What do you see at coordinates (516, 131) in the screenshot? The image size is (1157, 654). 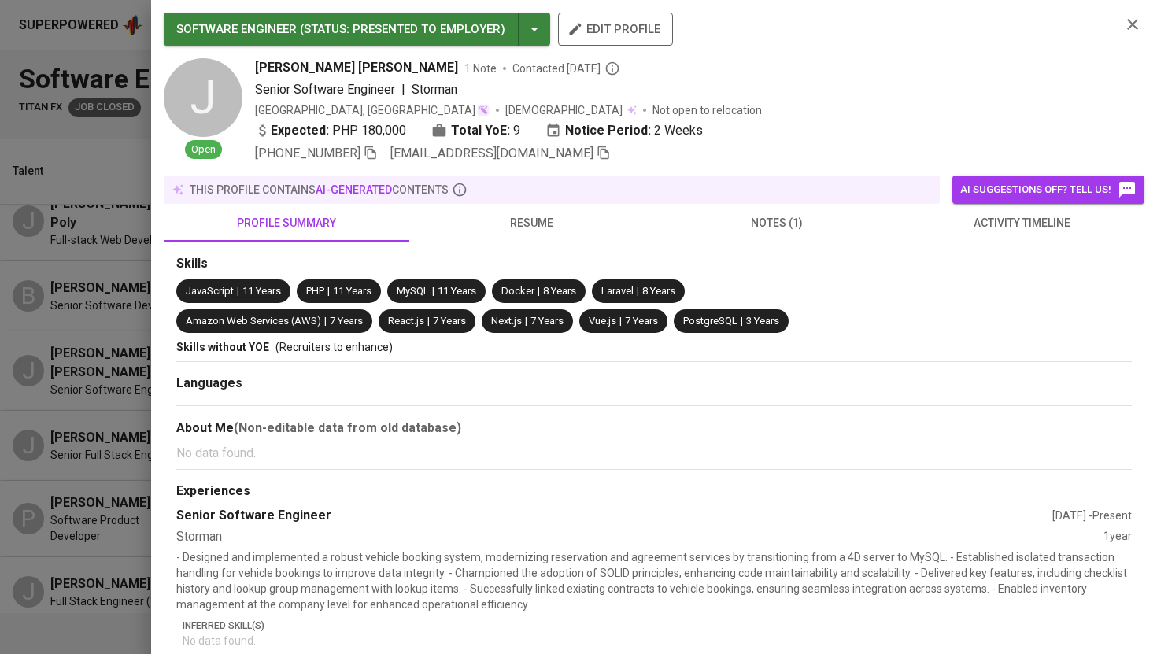 I see `span: 9` at bounding box center [516, 131].